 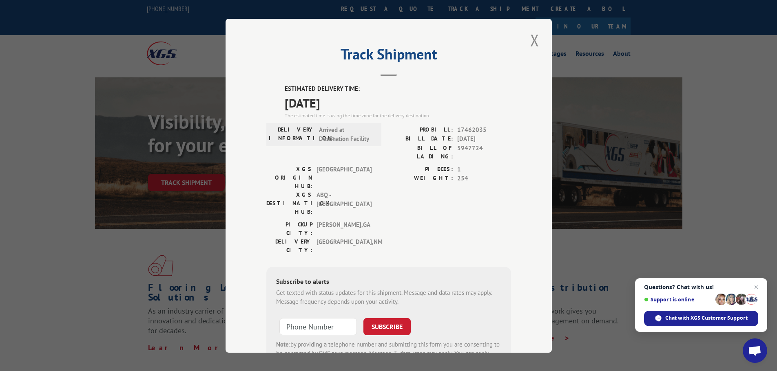 What do you see at coordinates (398, 115) in the screenshot?
I see `div: The estimated time is using the time zone for the delivery destination.` at bounding box center [398, 115].